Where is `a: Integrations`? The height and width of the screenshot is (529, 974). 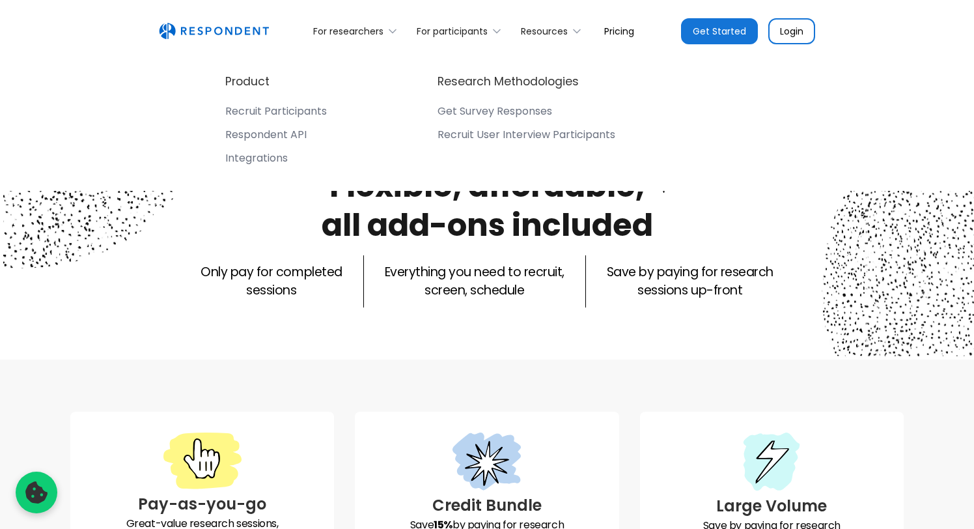
a: Integrations is located at coordinates (276, 161).